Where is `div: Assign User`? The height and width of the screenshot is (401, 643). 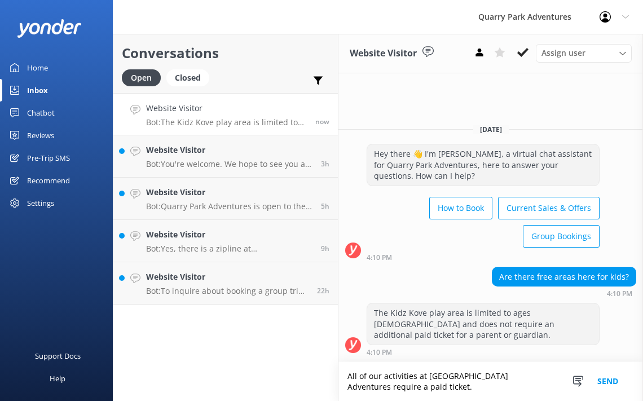 div: Assign User is located at coordinates (584, 53).